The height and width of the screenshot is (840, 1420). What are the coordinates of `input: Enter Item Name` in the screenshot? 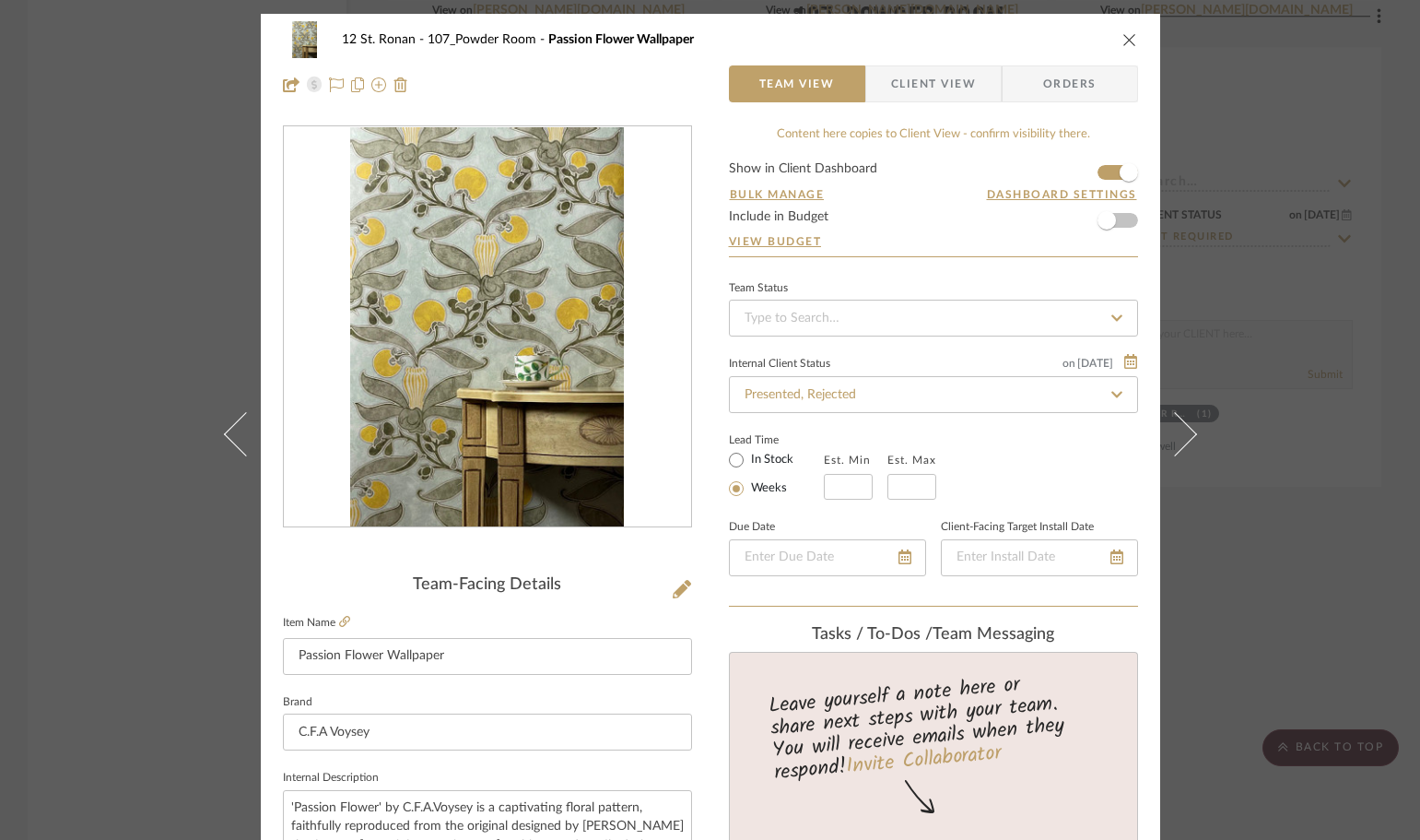 It's located at (488, 656).